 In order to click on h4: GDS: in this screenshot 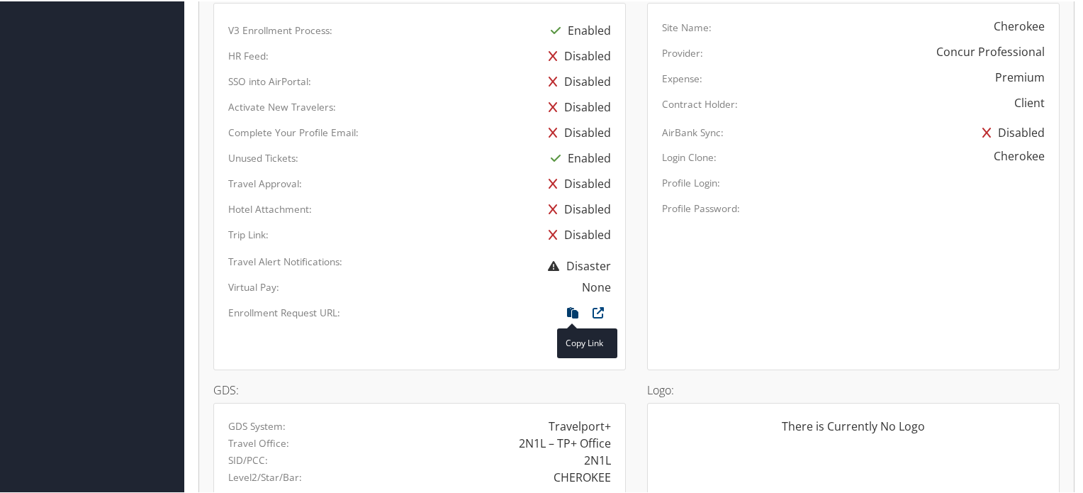, I will do `click(420, 389)`.